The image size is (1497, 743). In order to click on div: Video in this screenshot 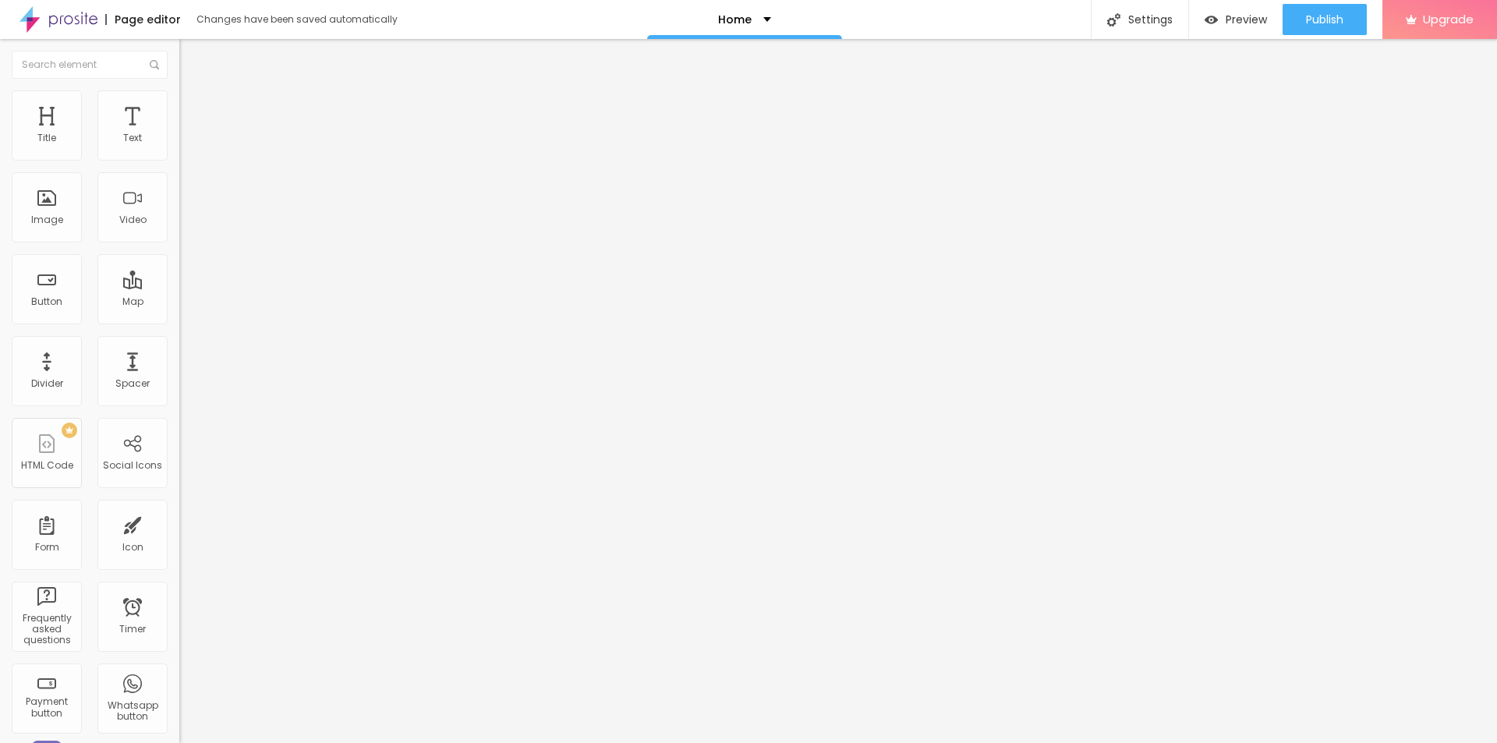, I will do `click(133, 220)`.